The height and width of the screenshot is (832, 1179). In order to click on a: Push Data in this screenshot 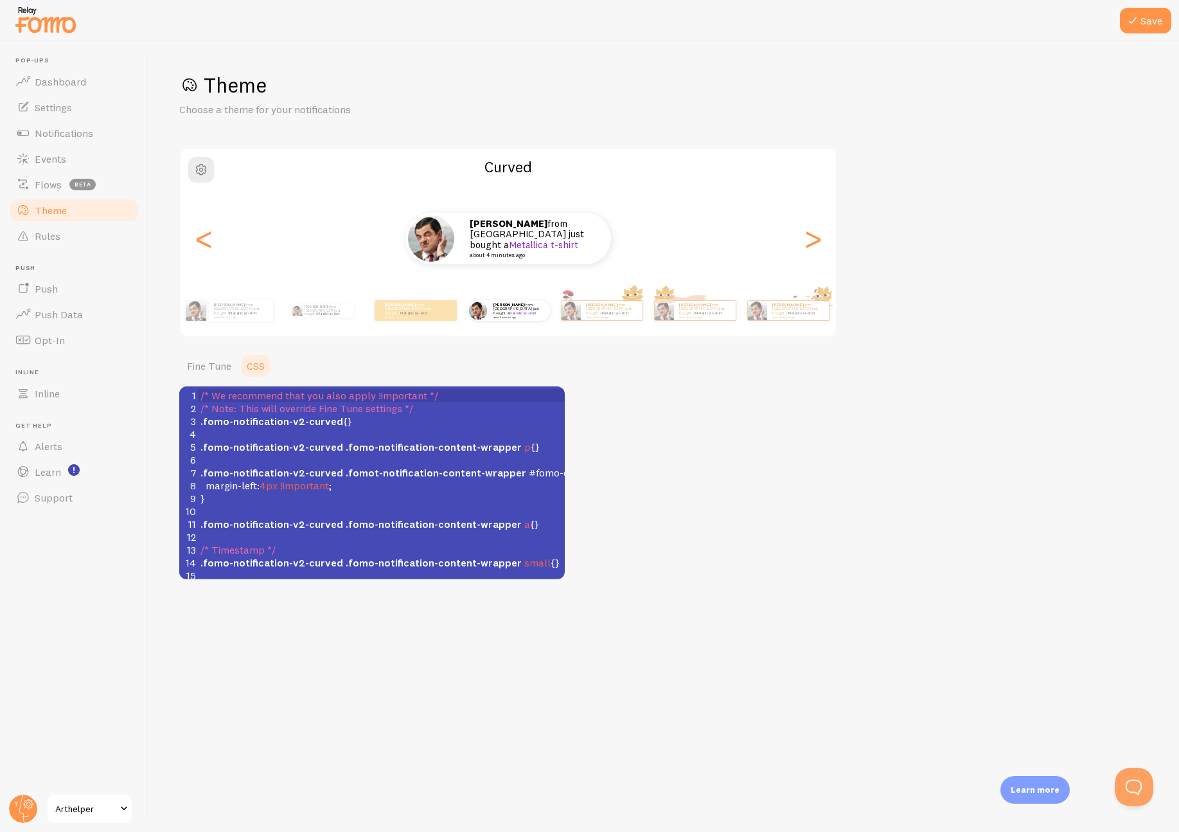, I will do `click(74, 314)`.